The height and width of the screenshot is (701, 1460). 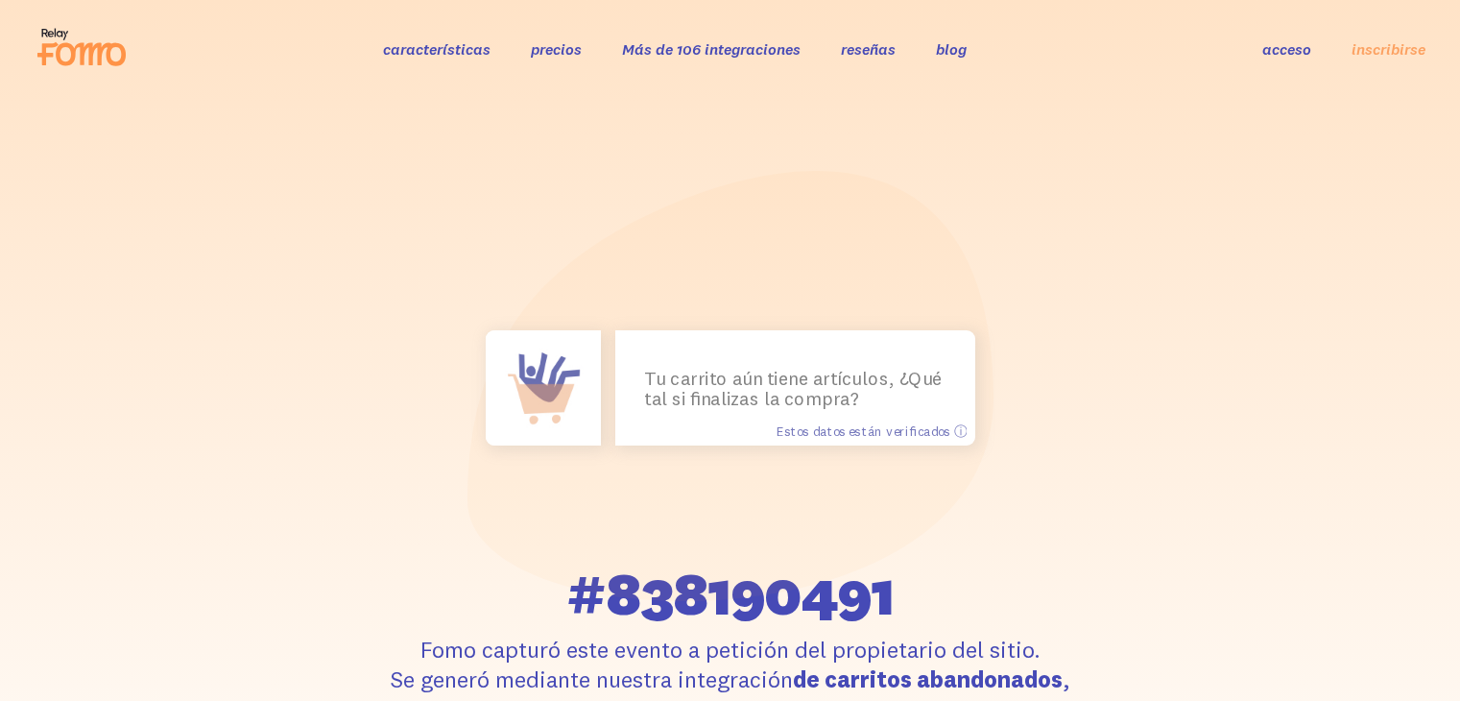 What do you see at coordinates (730, 649) in the screenshot?
I see `font: Fomo capturó este evento a petición del propietario del sitio.` at bounding box center [730, 649].